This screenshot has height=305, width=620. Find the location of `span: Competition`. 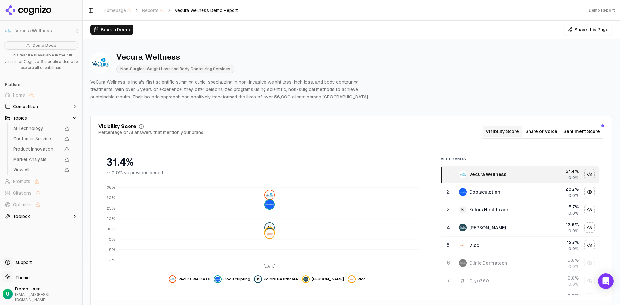

span: Competition is located at coordinates (26, 107).